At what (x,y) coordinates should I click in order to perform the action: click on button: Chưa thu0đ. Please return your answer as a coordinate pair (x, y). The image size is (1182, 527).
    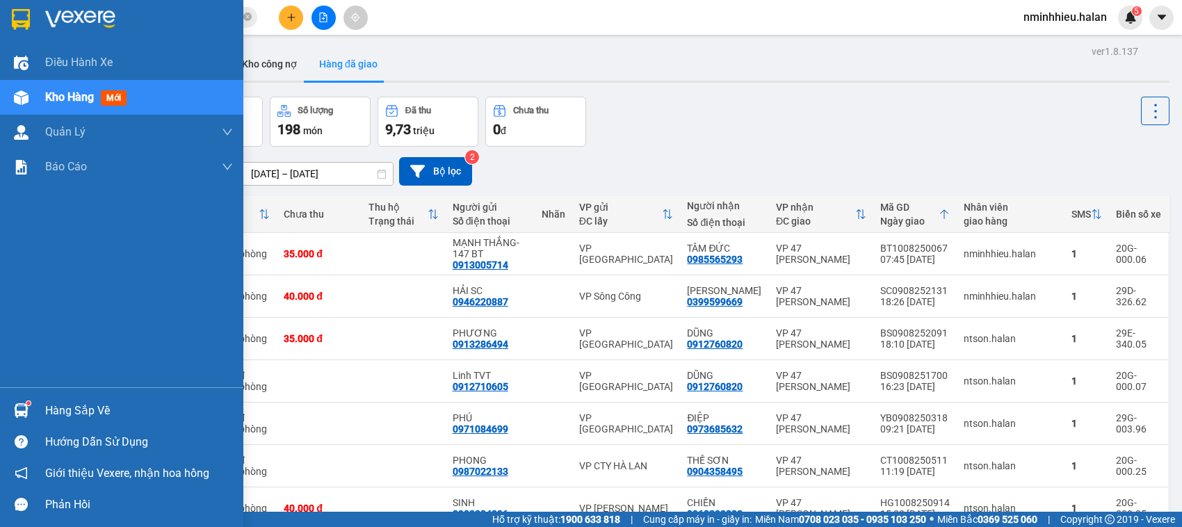
    Looking at the image, I should click on (535, 122).